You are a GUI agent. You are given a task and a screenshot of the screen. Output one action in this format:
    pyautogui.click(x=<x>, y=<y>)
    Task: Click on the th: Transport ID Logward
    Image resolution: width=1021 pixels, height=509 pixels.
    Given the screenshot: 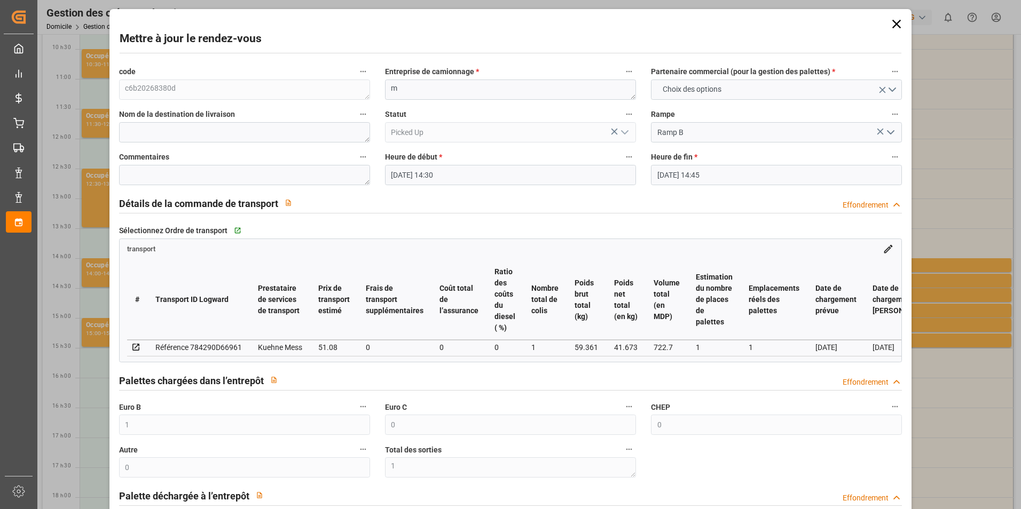 What is the action you would take?
    pyautogui.click(x=199, y=300)
    